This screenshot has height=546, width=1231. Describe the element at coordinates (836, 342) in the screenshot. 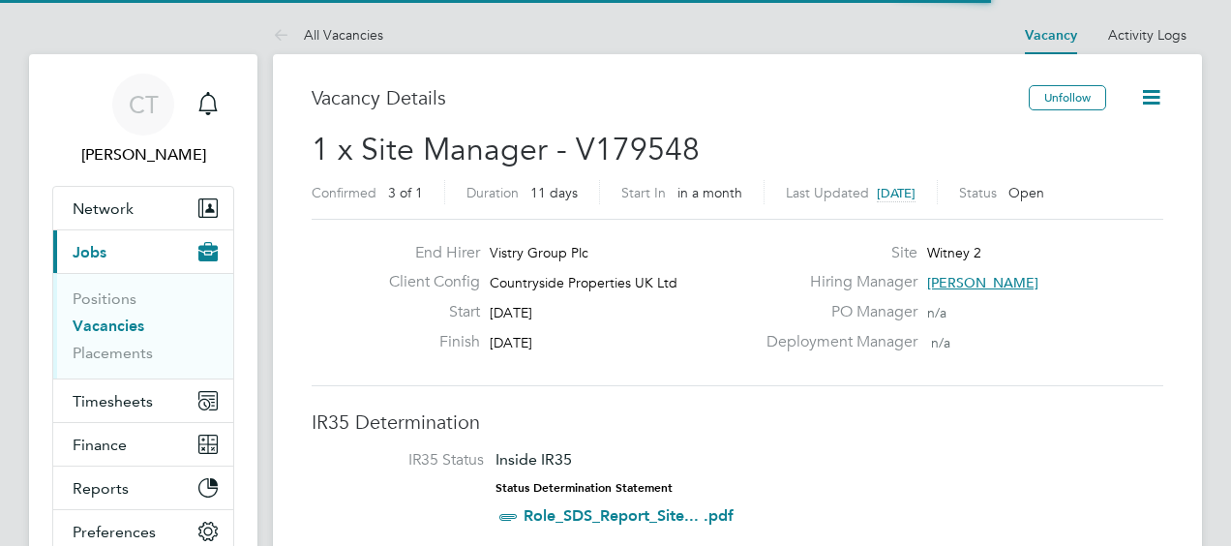

I see `label: Deployment Manager` at that location.